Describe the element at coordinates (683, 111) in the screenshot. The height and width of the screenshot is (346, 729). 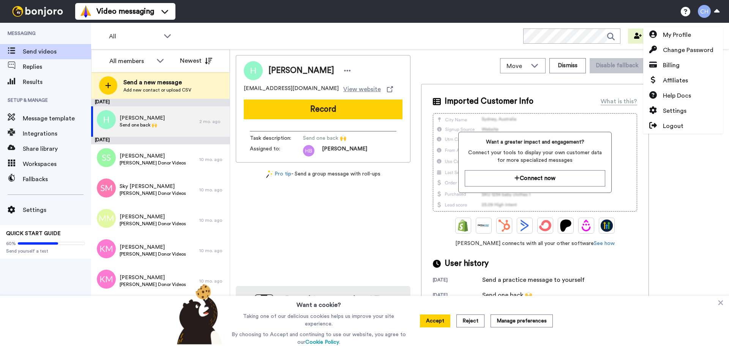
I see `a: Settings` at that location.